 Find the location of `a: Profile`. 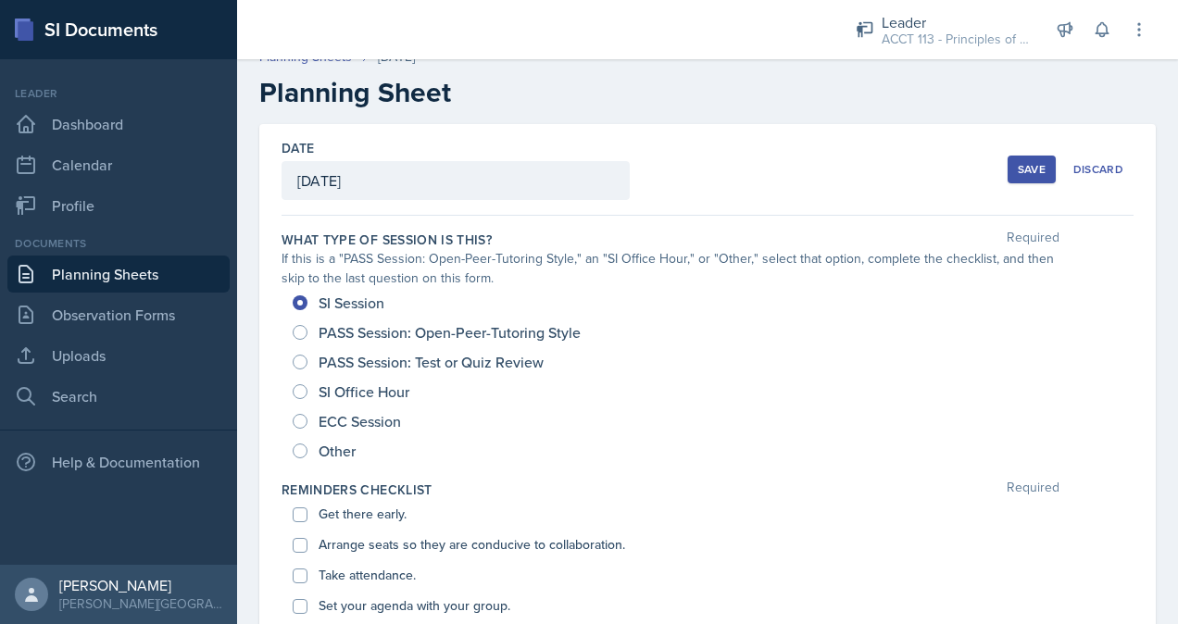

a: Profile is located at coordinates (119, 206).